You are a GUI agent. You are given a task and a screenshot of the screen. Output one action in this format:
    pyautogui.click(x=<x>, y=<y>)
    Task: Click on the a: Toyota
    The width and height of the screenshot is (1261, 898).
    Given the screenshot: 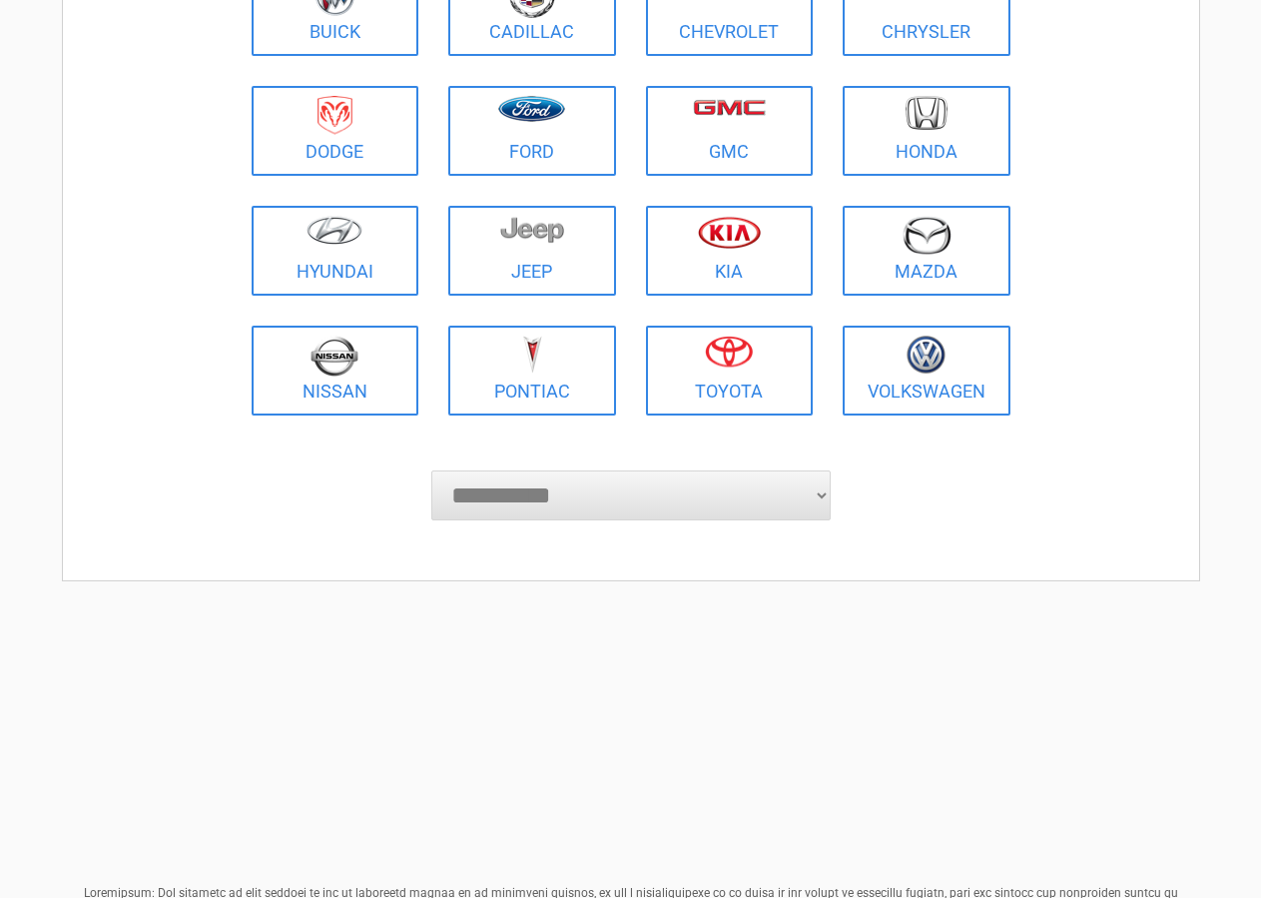 What is the action you would take?
    pyautogui.click(x=730, y=370)
    